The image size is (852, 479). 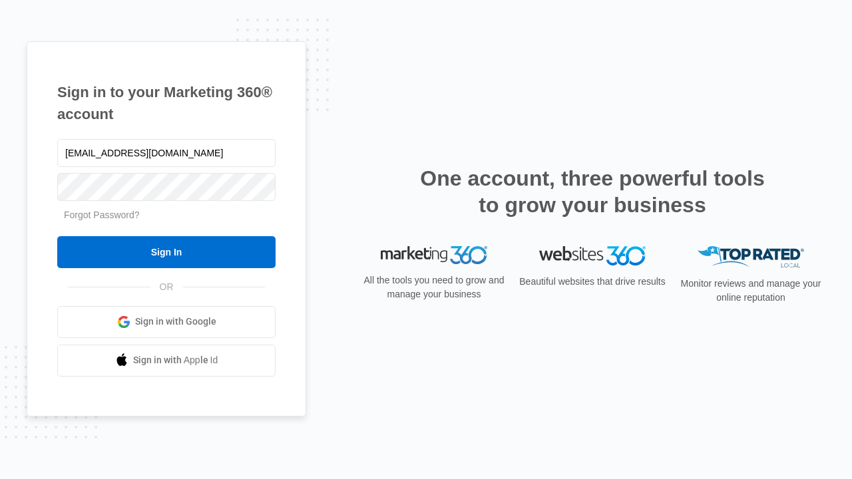 I want to click on input: Sign In, so click(x=166, y=252).